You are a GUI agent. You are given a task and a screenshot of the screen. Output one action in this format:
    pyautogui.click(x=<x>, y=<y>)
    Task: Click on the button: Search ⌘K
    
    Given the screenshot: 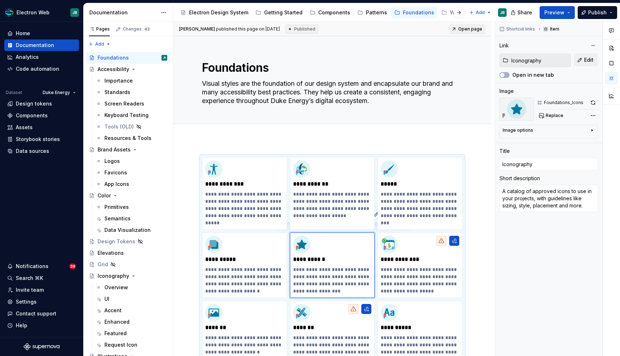 What is the action you would take?
    pyautogui.click(x=42, y=278)
    